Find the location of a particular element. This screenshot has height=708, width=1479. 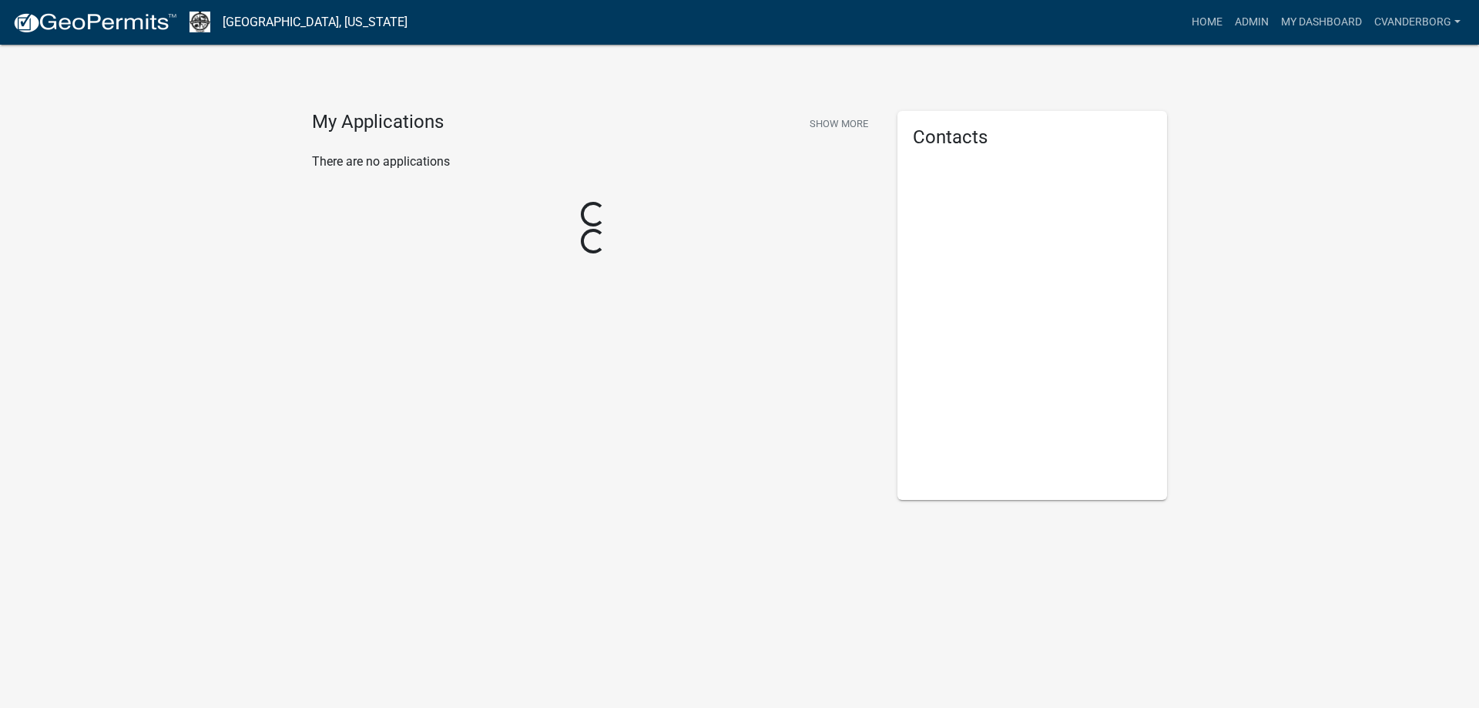

a: Admin is located at coordinates (1251, 22).